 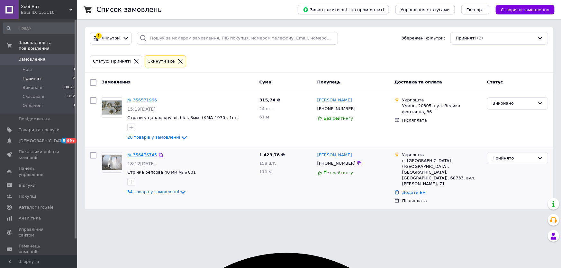 What do you see at coordinates (162, 172) in the screenshot?
I see `a: Стрічка репсова 40 мм № #001` at bounding box center [162, 172].